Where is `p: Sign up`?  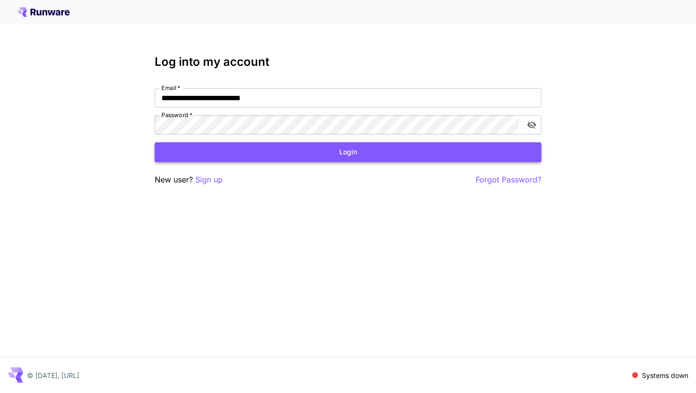 p: Sign up is located at coordinates (209, 179).